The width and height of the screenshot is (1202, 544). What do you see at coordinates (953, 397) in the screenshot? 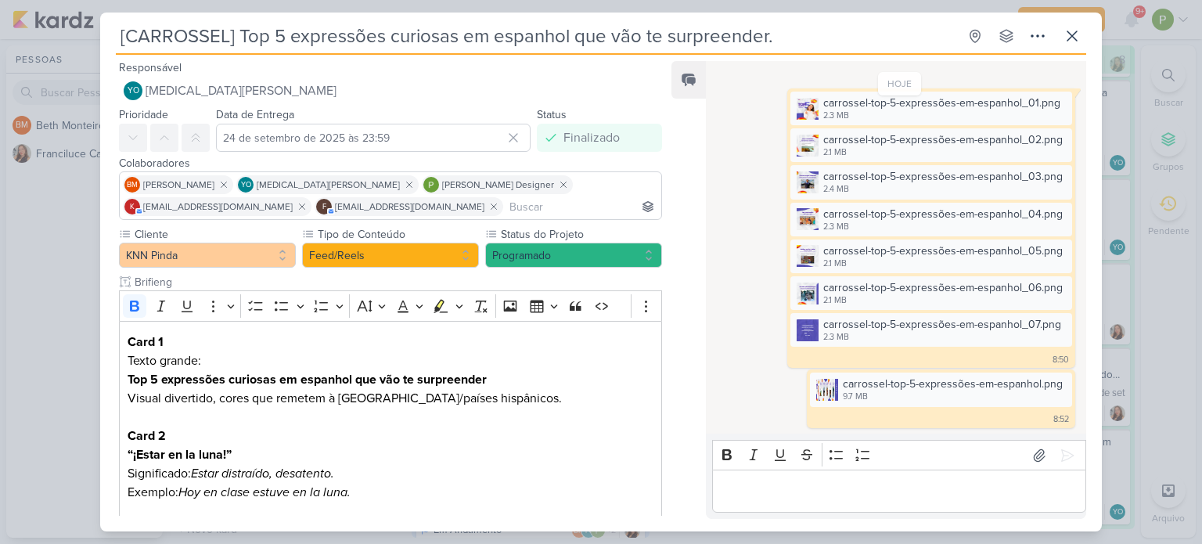
I see `div: 9.7 MB` at bounding box center [953, 397].